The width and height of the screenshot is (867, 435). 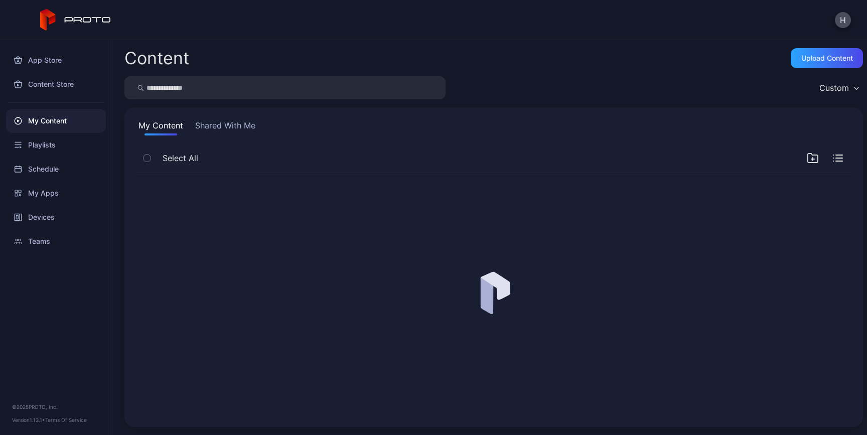 I want to click on span: Version 1.13.1 •, so click(x=29, y=420).